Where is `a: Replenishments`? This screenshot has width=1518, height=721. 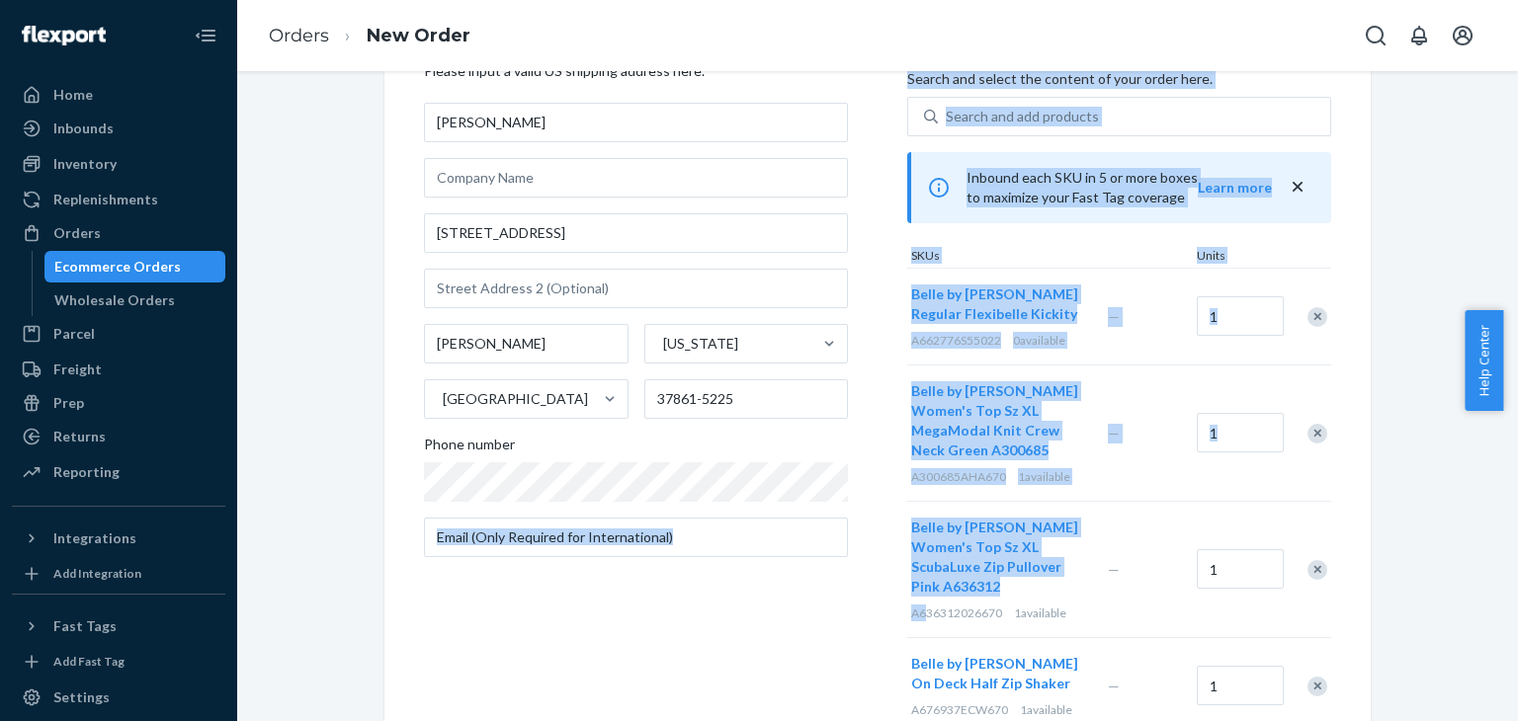
a: Replenishments is located at coordinates (119, 200).